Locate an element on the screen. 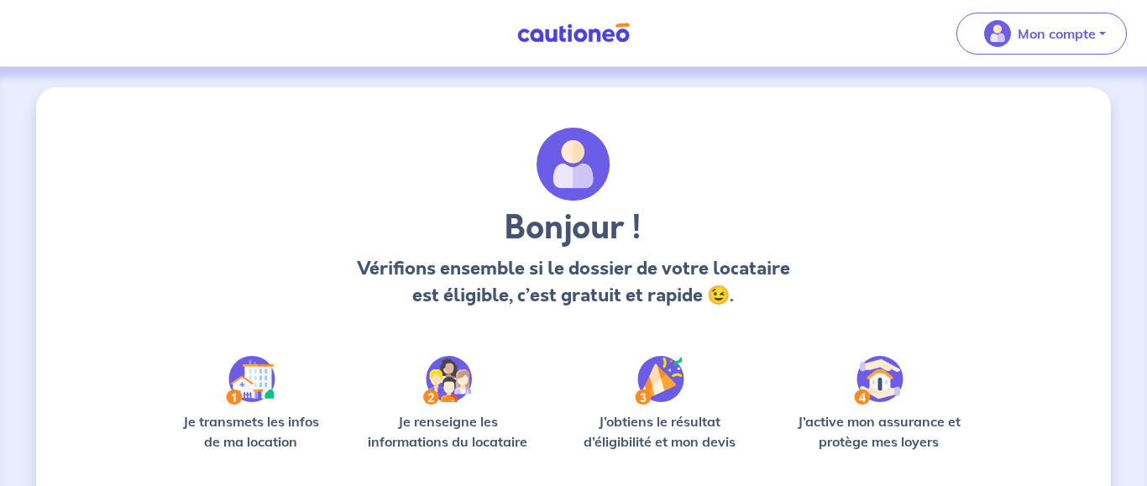  img: /static/f3e743aab9439237c3e2196e4328bba9/Step-3.svg is located at coordinates (659, 380).